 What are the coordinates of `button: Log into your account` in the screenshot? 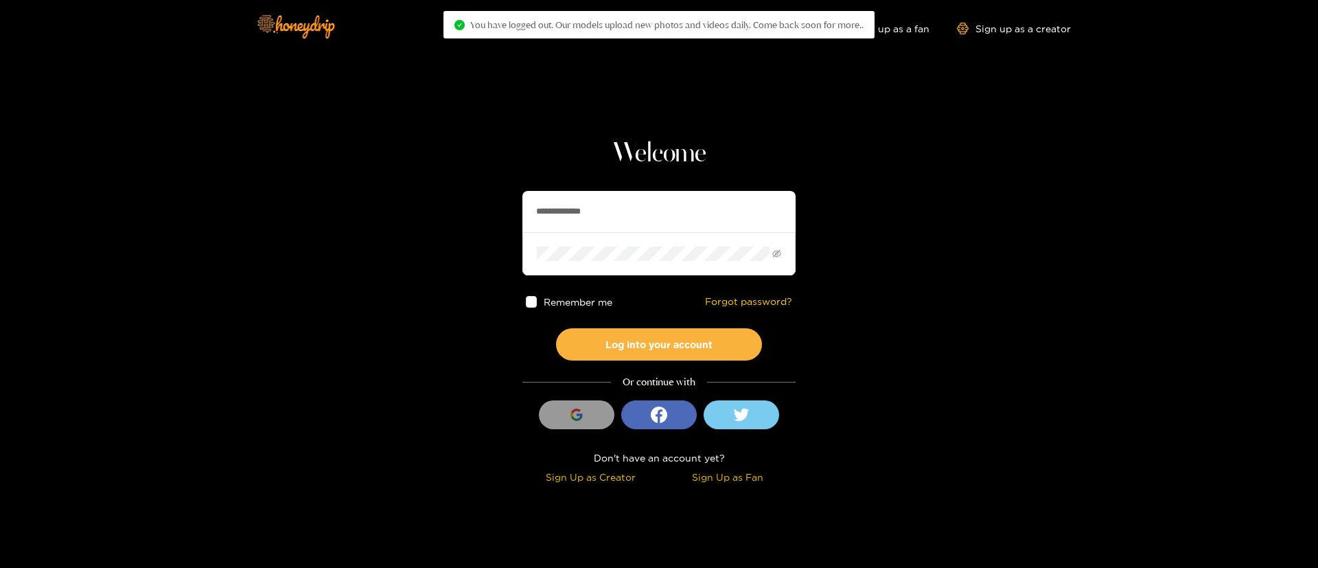 It's located at (659, 344).